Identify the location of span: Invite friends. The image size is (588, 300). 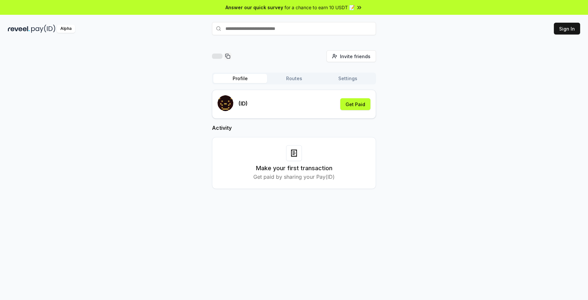
(355, 56).